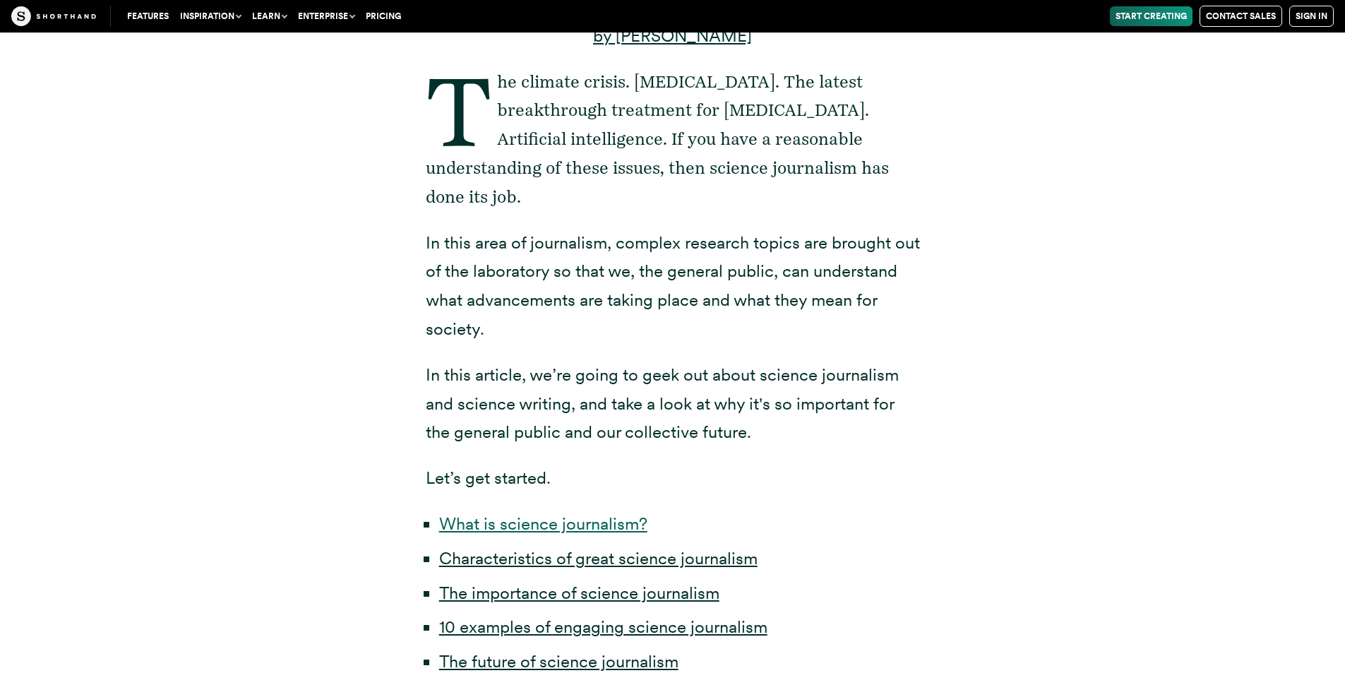 The image size is (1345, 673). I want to click on a: What is science journalism?, so click(543, 523).